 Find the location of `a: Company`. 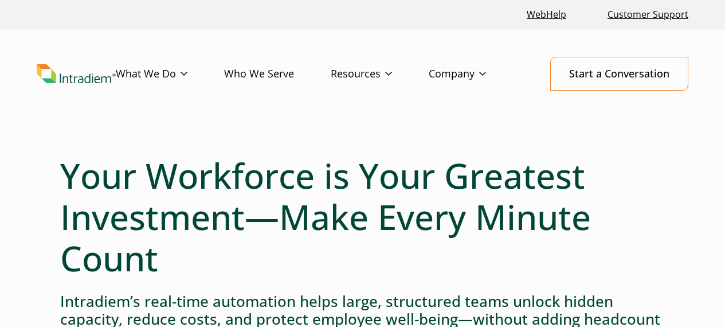

a: Company is located at coordinates (476, 74).